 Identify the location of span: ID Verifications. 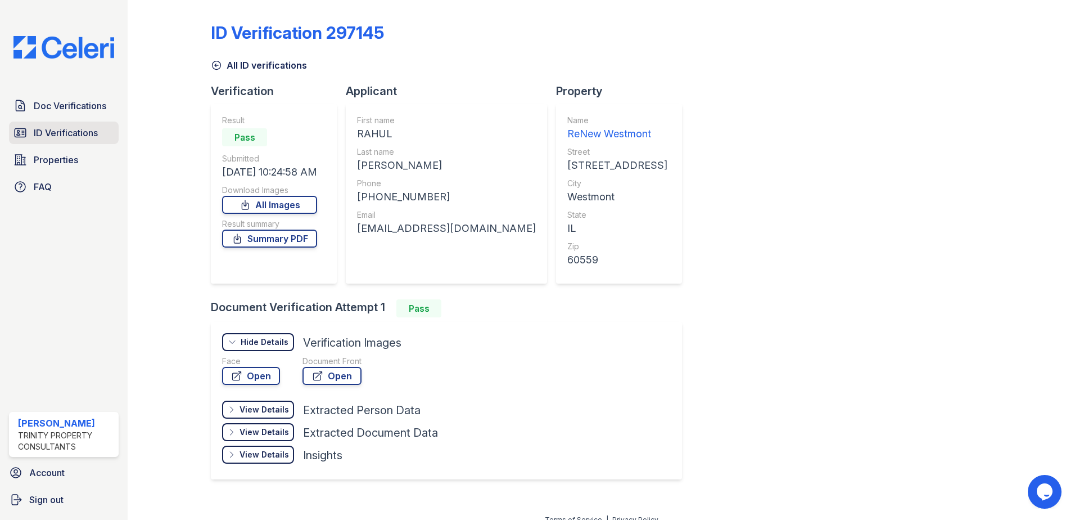
(66, 133).